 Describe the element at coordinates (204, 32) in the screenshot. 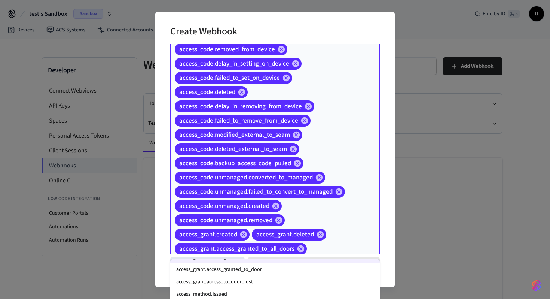

I see `h2: Create Webhook` at that location.